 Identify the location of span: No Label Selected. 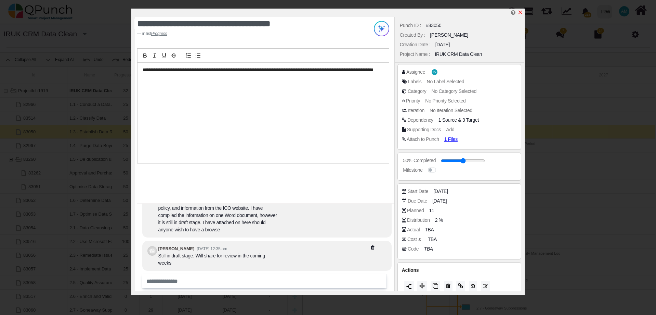
(446, 81).